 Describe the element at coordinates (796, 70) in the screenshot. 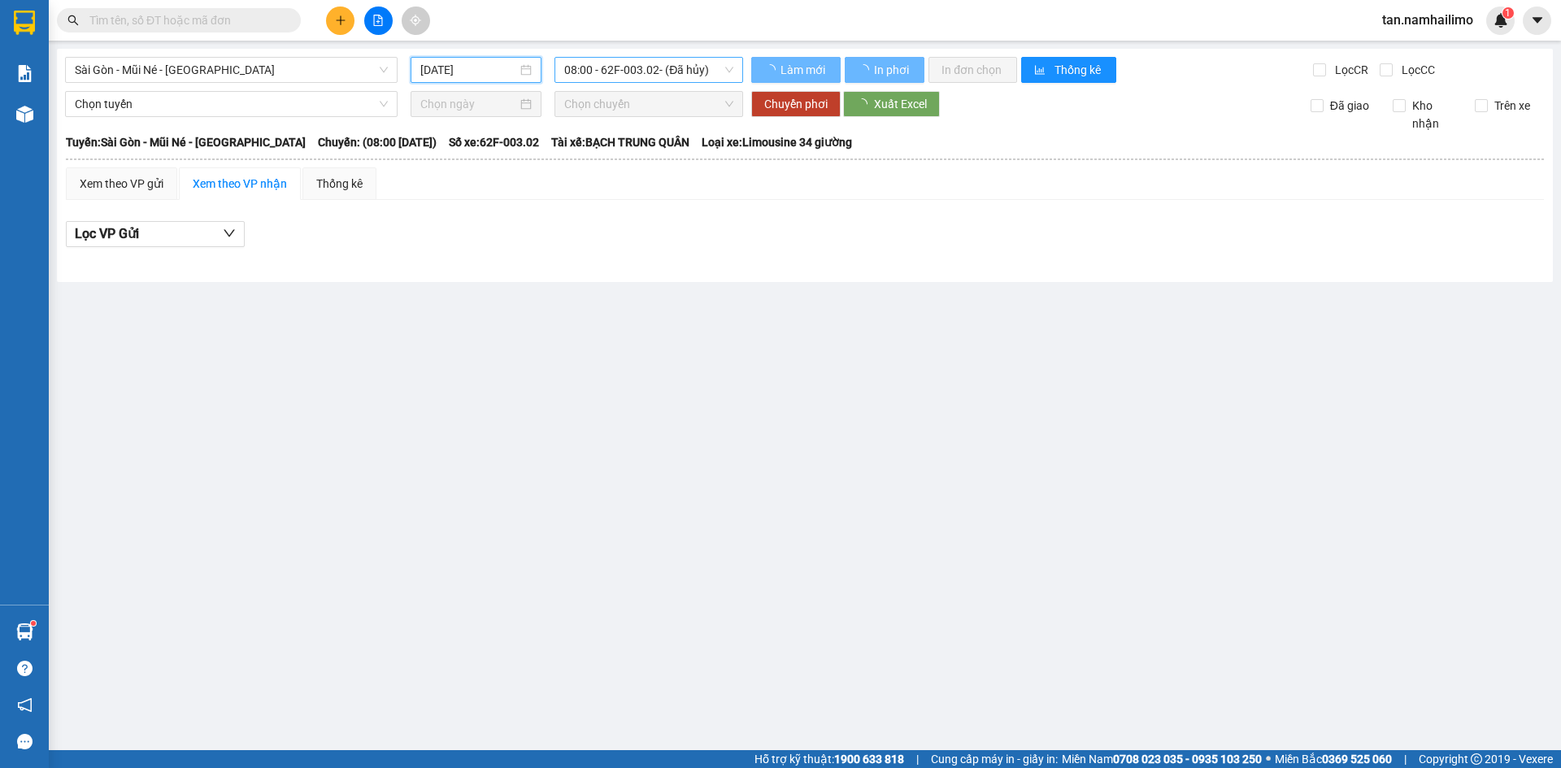

I see `button: Làm mới` at that location.